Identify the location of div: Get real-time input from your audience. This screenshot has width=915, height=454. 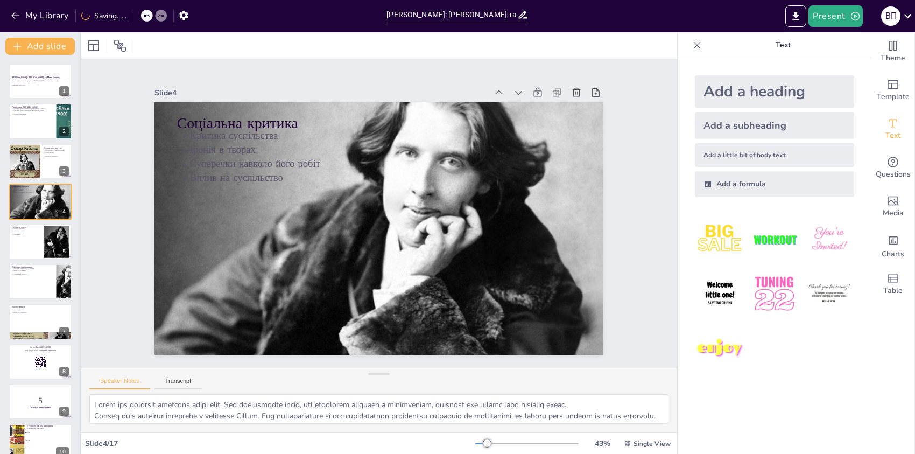
(893, 168).